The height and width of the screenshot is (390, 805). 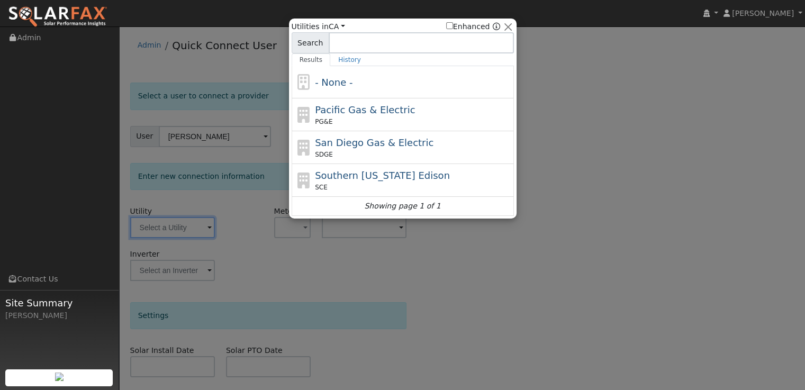 I want to click on span: Search, so click(x=310, y=43).